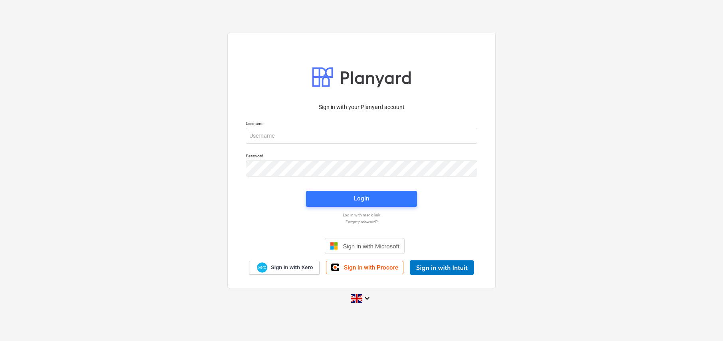 This screenshot has height=341, width=723. Describe the element at coordinates (362, 124) in the screenshot. I see `p: Username` at that location.